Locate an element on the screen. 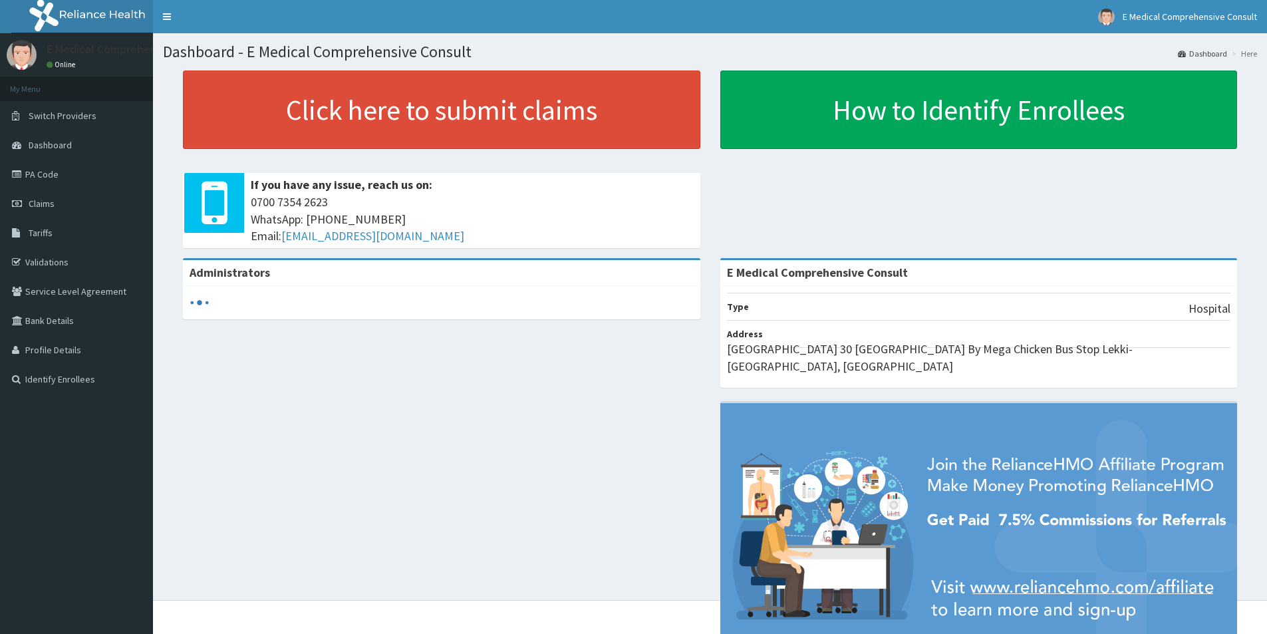 This screenshot has height=634, width=1267. li: Here is located at coordinates (1243, 53).